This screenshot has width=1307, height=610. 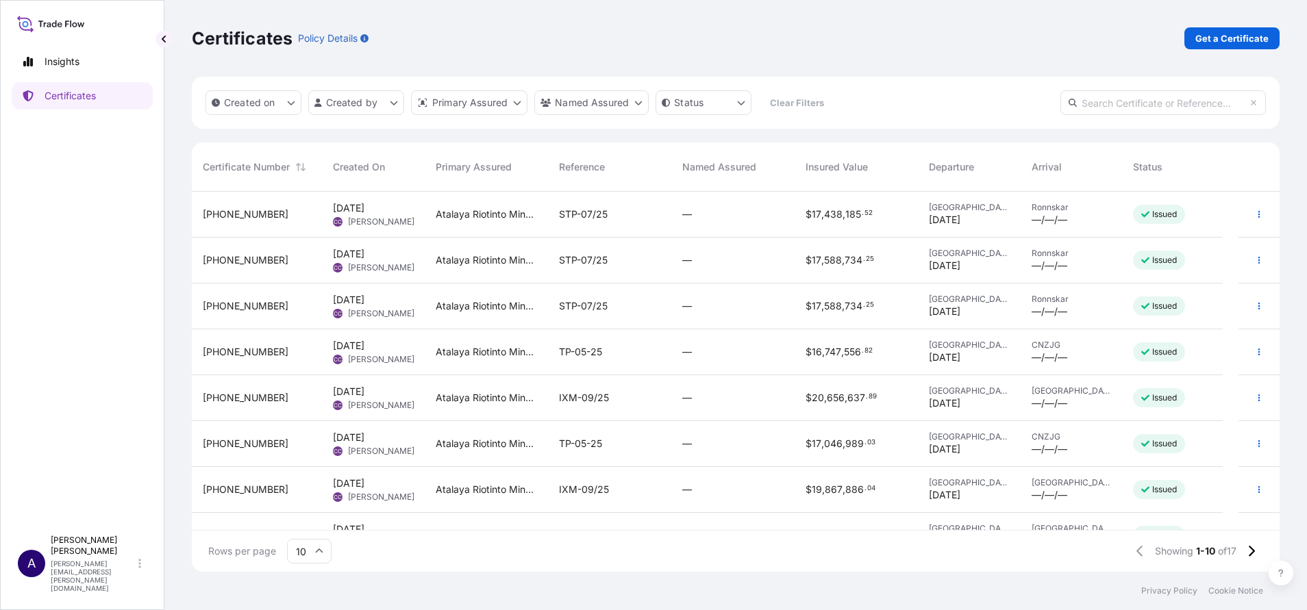 I want to click on span: of 17, so click(x=1227, y=552).